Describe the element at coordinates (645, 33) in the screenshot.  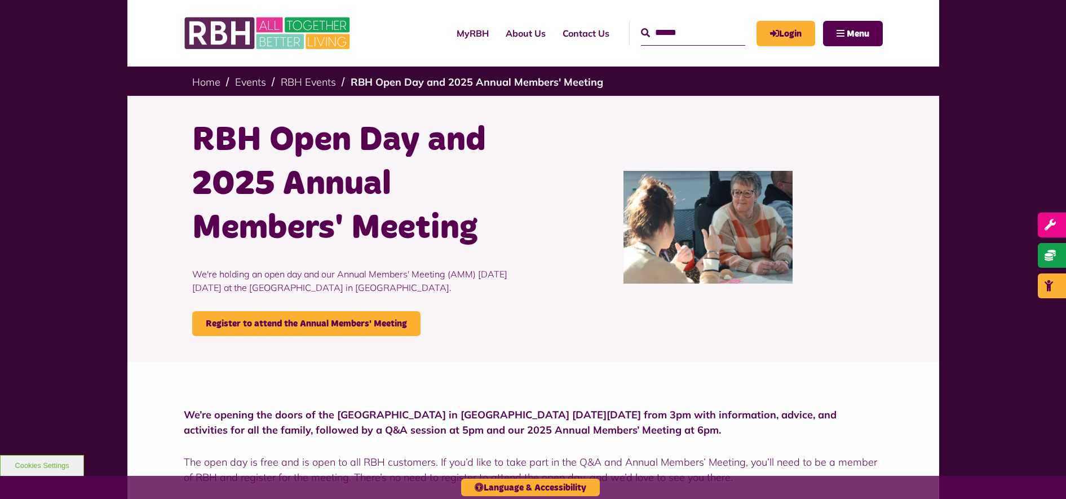
I see `button: search` at that location.